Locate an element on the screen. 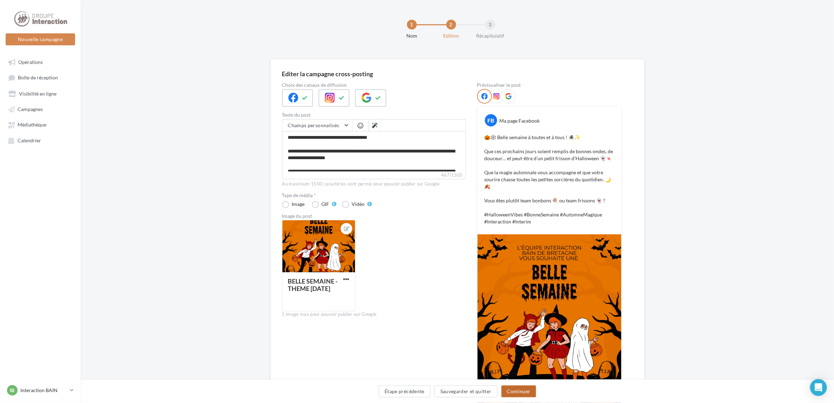  span: IB is located at coordinates (12, 390).